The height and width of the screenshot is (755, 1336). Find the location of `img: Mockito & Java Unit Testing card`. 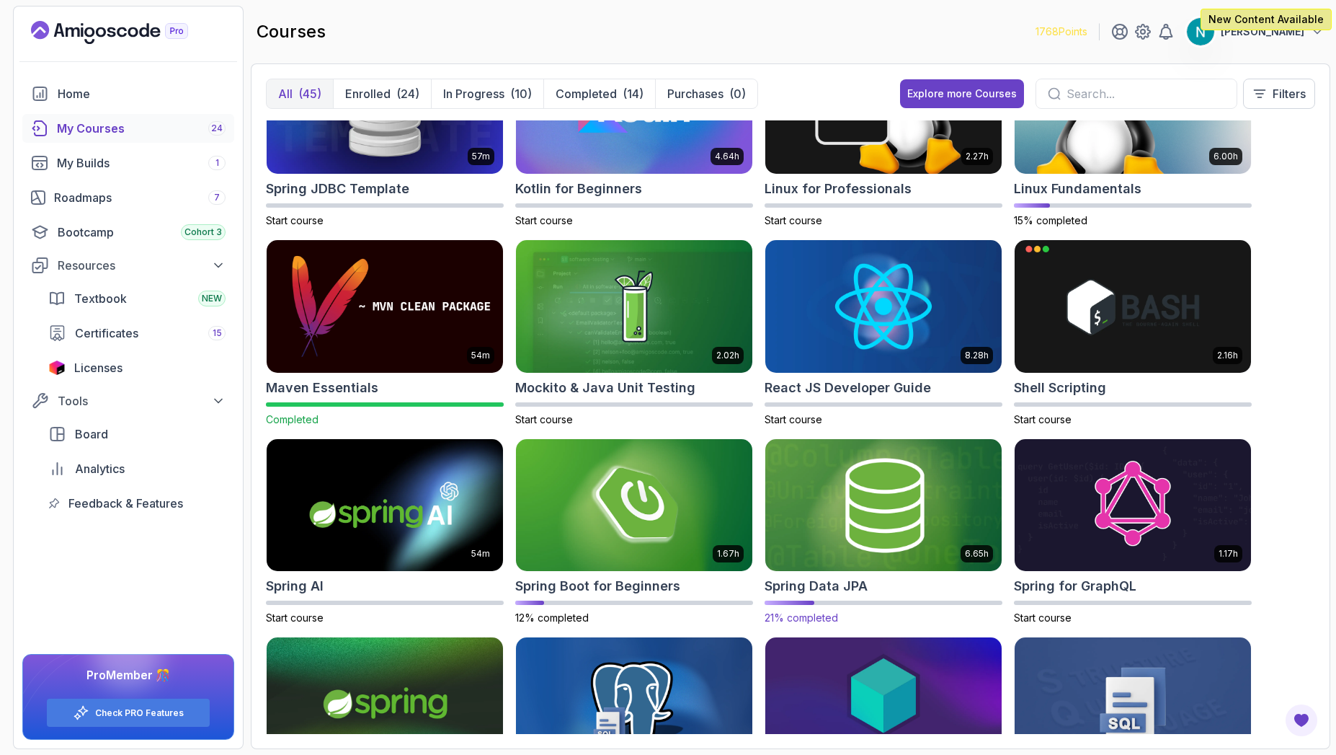

img: Mockito & Java Unit Testing card is located at coordinates (634, 306).